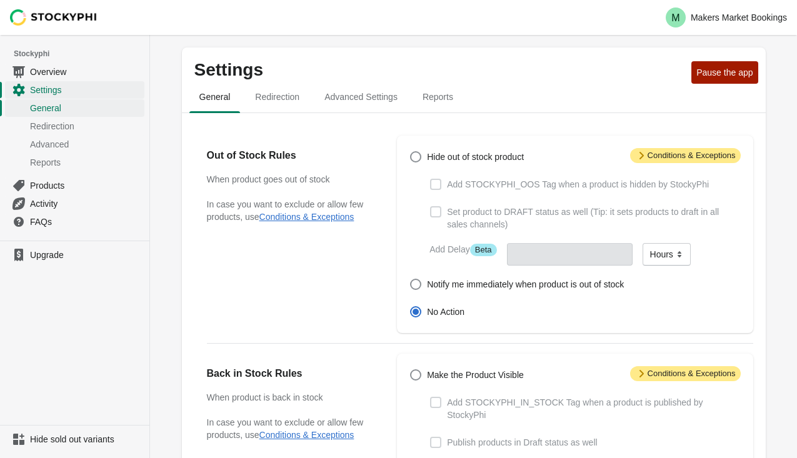 This screenshot has width=797, height=458. I want to click on span: Make the Product Visible, so click(475, 375).